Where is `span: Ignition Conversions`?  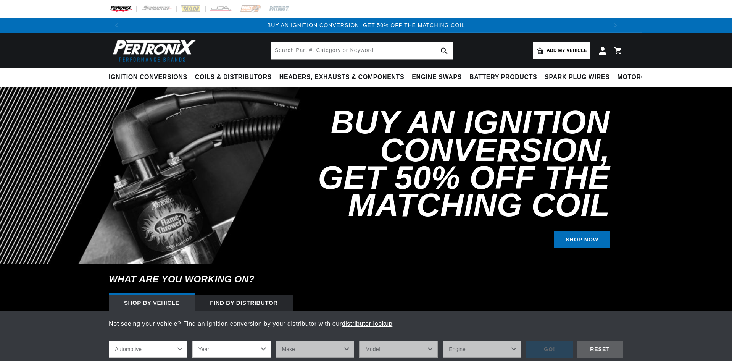 span: Ignition Conversions is located at coordinates (148, 77).